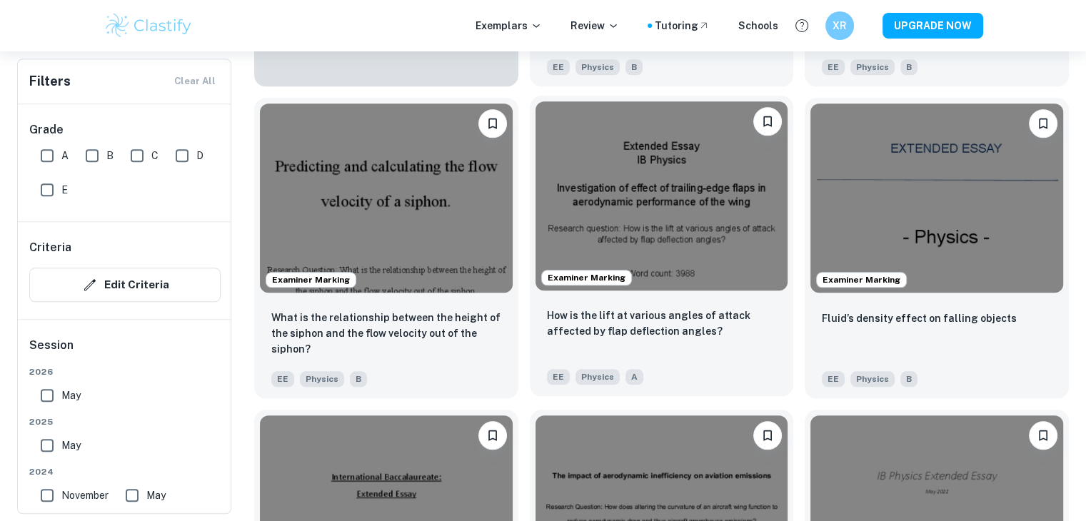  Describe the element at coordinates (508, 26) in the screenshot. I see `p: Exemplars` at that location.